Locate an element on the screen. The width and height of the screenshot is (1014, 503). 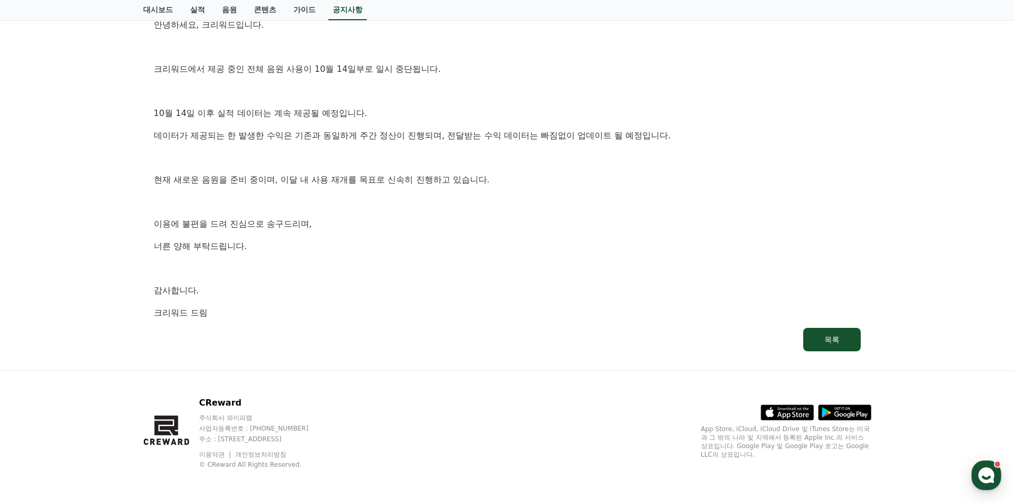
a: 홈 is located at coordinates (37, 351).